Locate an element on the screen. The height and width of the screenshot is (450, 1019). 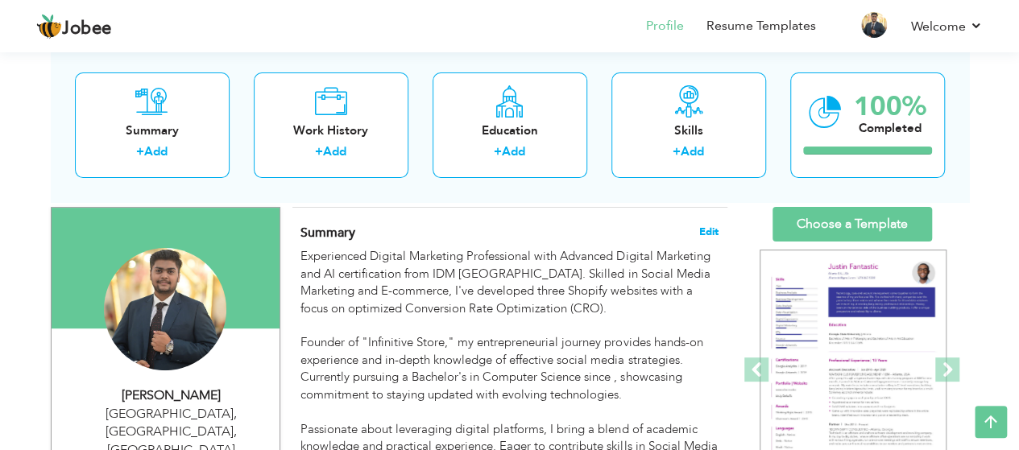
img: jobee.io is located at coordinates (49, 27).